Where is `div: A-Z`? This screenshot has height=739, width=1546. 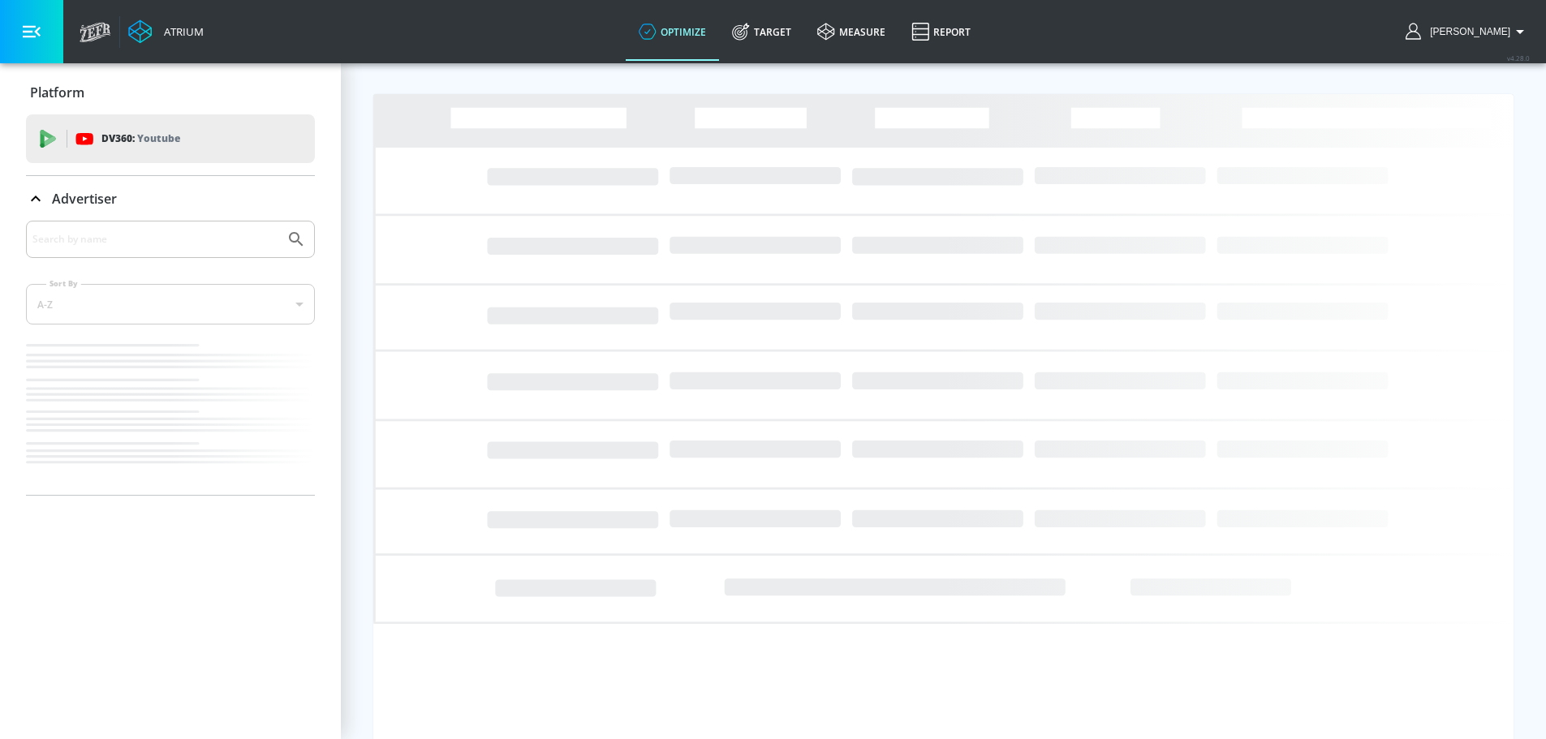
div: A-Z is located at coordinates (170, 304).